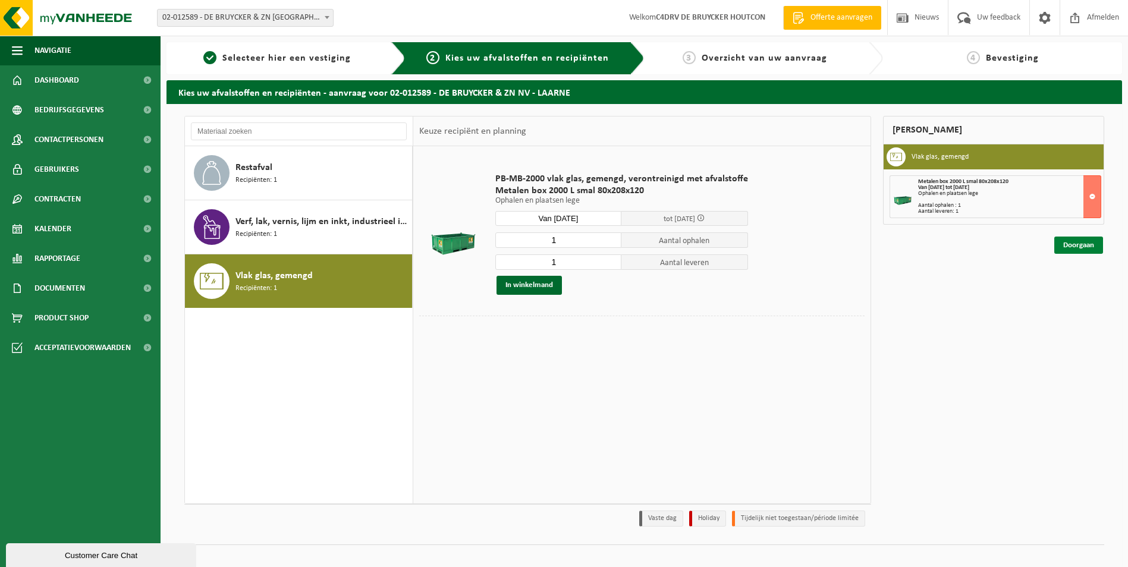 This screenshot has width=1128, height=567. I want to click on span: Contactpersonen, so click(69, 140).